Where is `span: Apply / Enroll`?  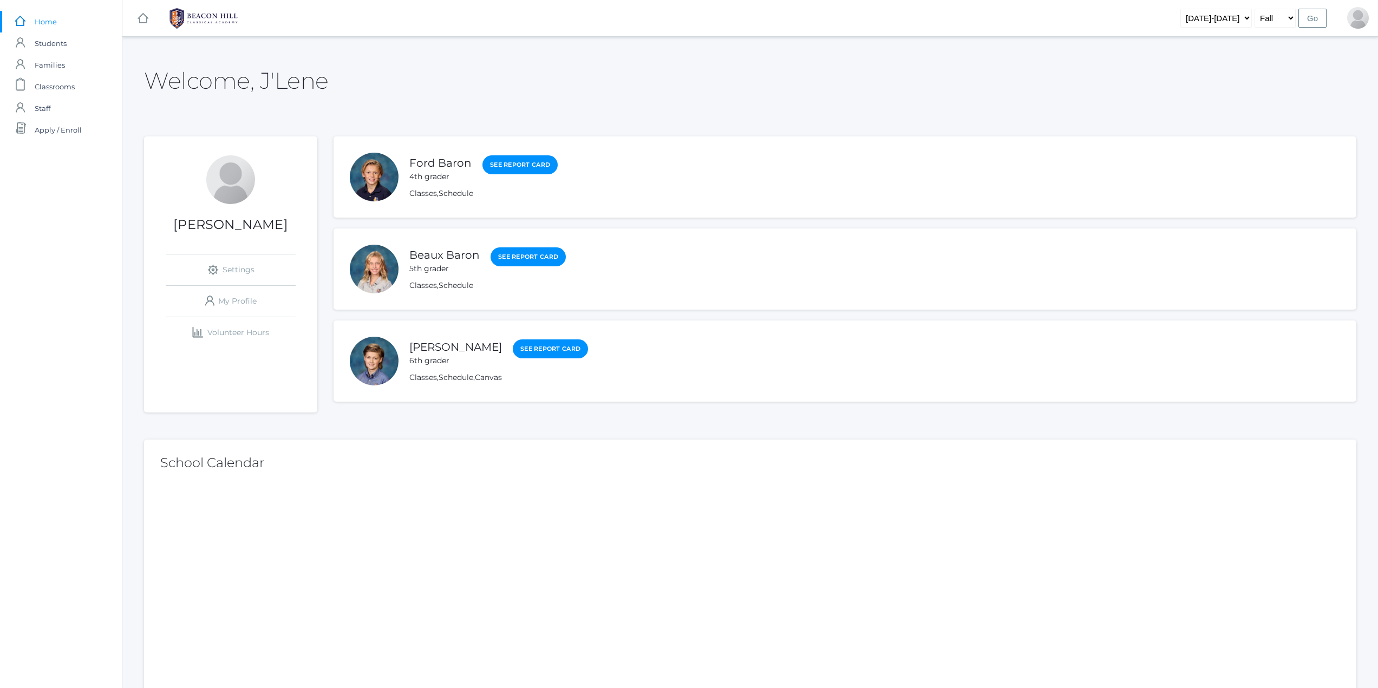 span: Apply / Enroll is located at coordinates (58, 130).